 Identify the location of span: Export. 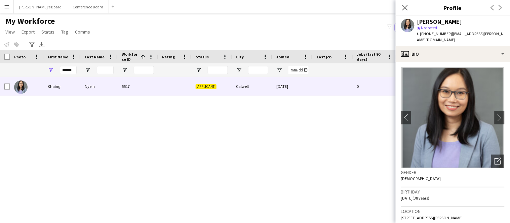
(28, 32).